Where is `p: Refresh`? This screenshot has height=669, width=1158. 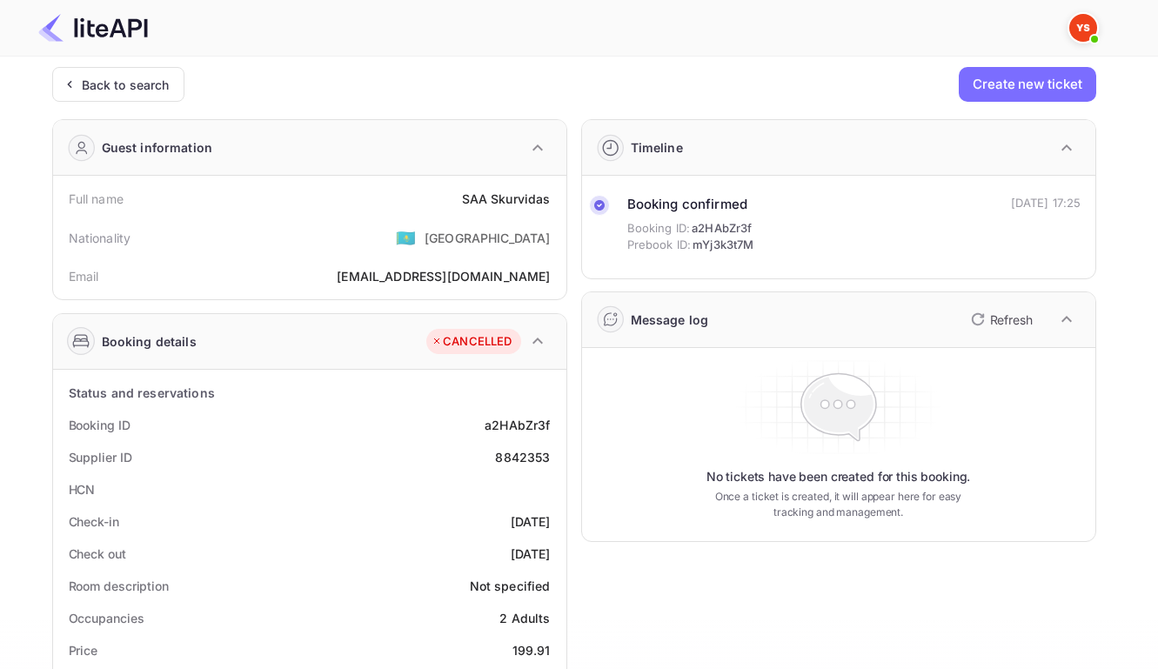 p: Refresh is located at coordinates (1011, 319).